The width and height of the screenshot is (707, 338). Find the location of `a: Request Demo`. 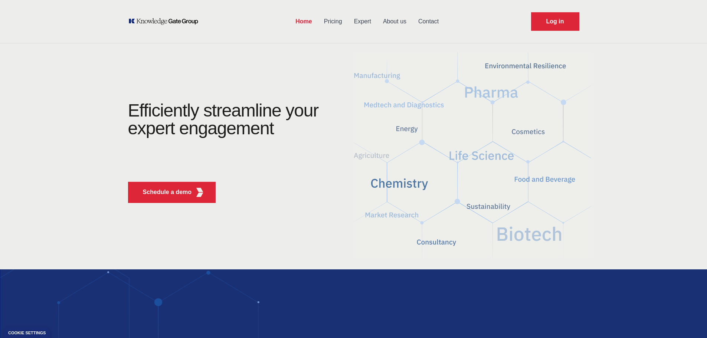

a: Request Demo is located at coordinates (555, 22).